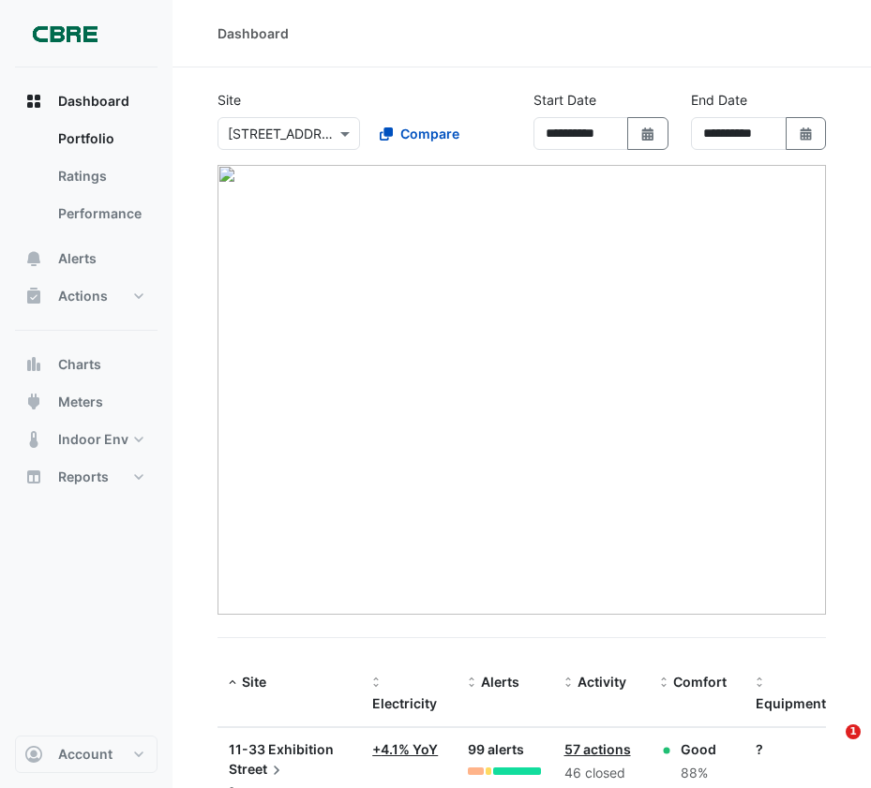 The width and height of the screenshot is (871, 788). I want to click on span: Equipment, so click(790, 703).